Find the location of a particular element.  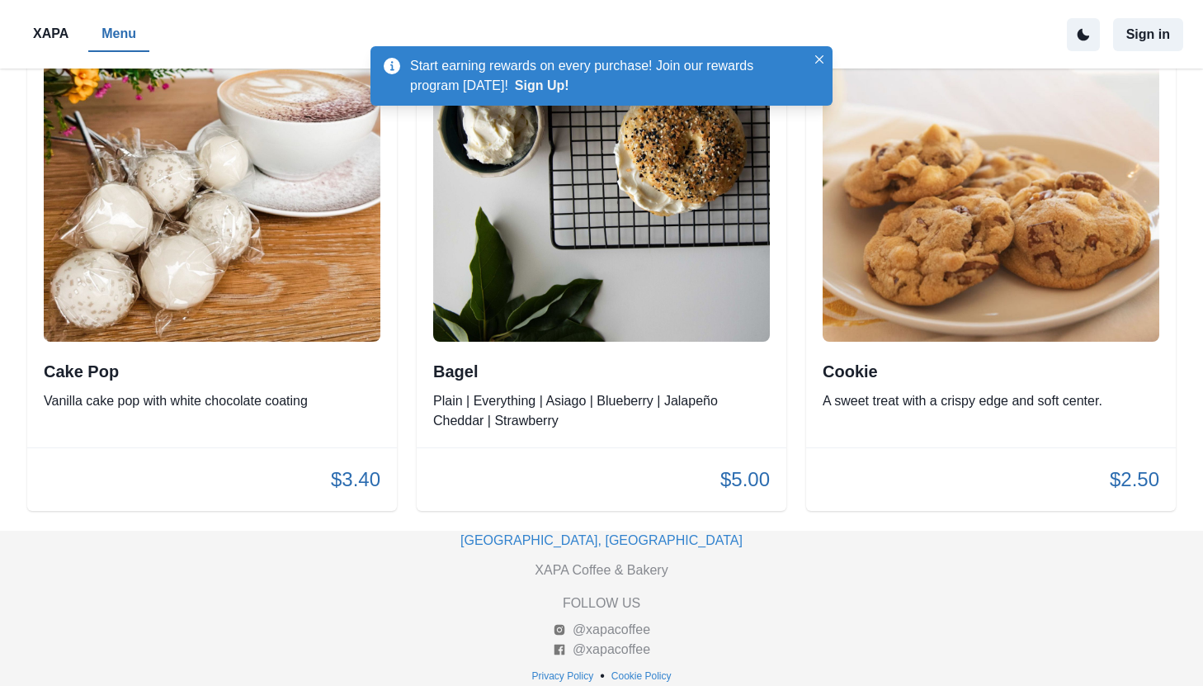

p: FOLLOW US is located at coordinates (602, 603).